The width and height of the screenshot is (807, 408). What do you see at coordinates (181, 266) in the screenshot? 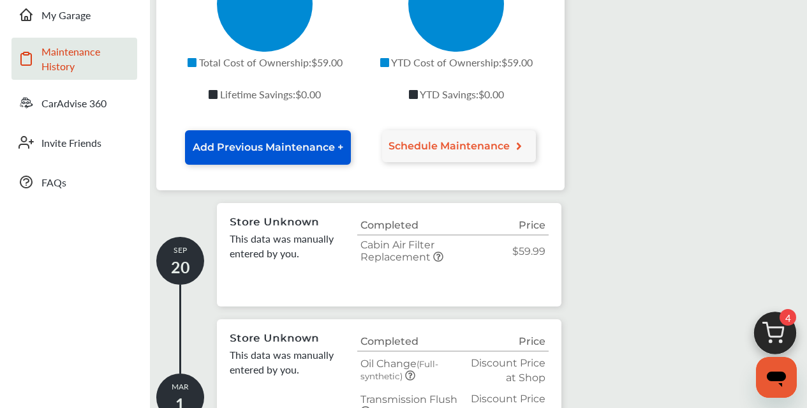
I see `span: 20` at bounding box center [181, 266].